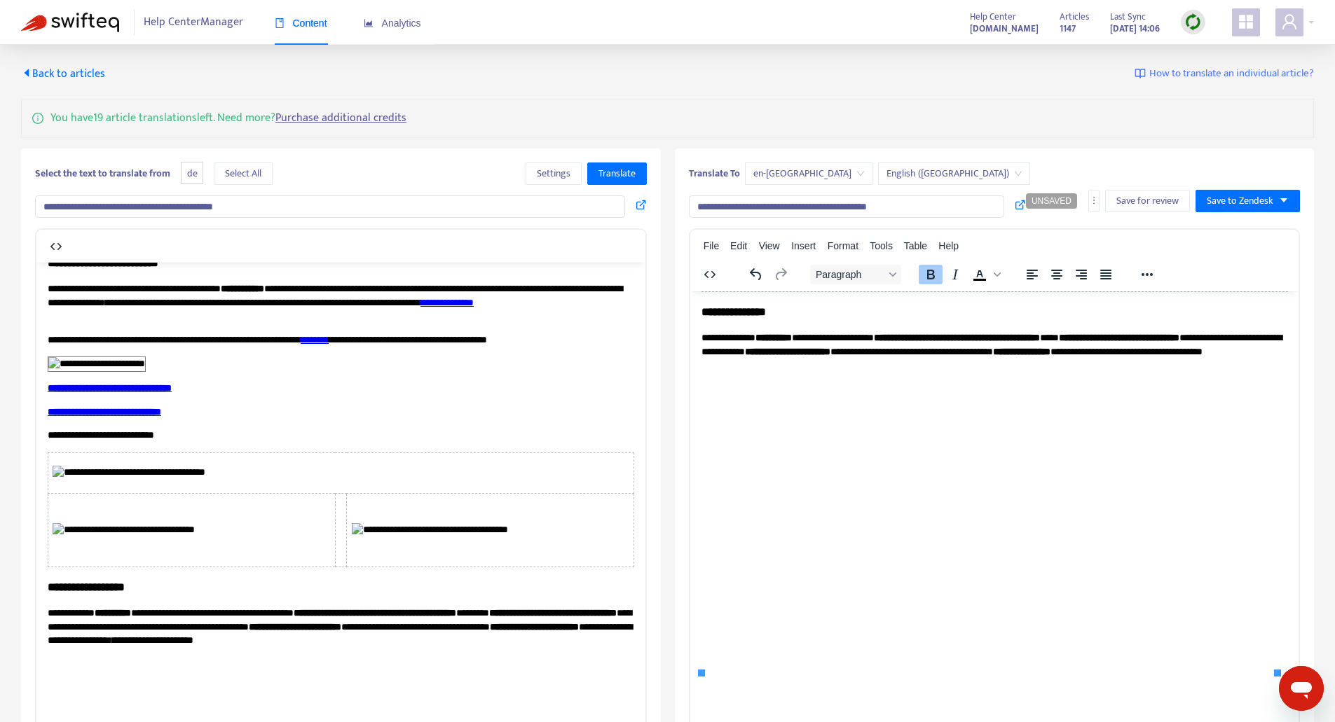  I want to click on button: Bold, so click(930, 275).